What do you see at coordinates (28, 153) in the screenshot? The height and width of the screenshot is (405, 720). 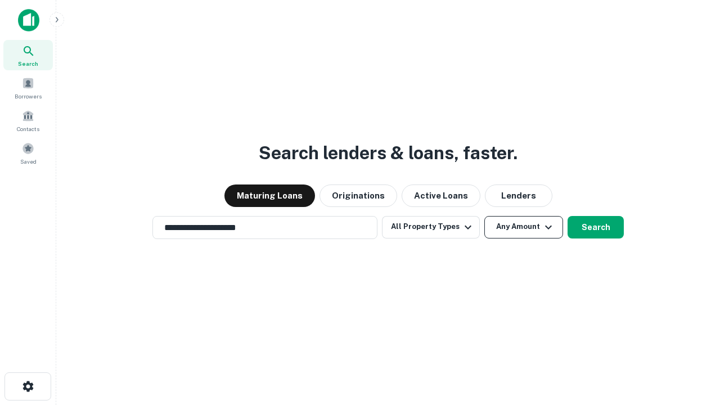 I see `a: Saved` at bounding box center [28, 153].